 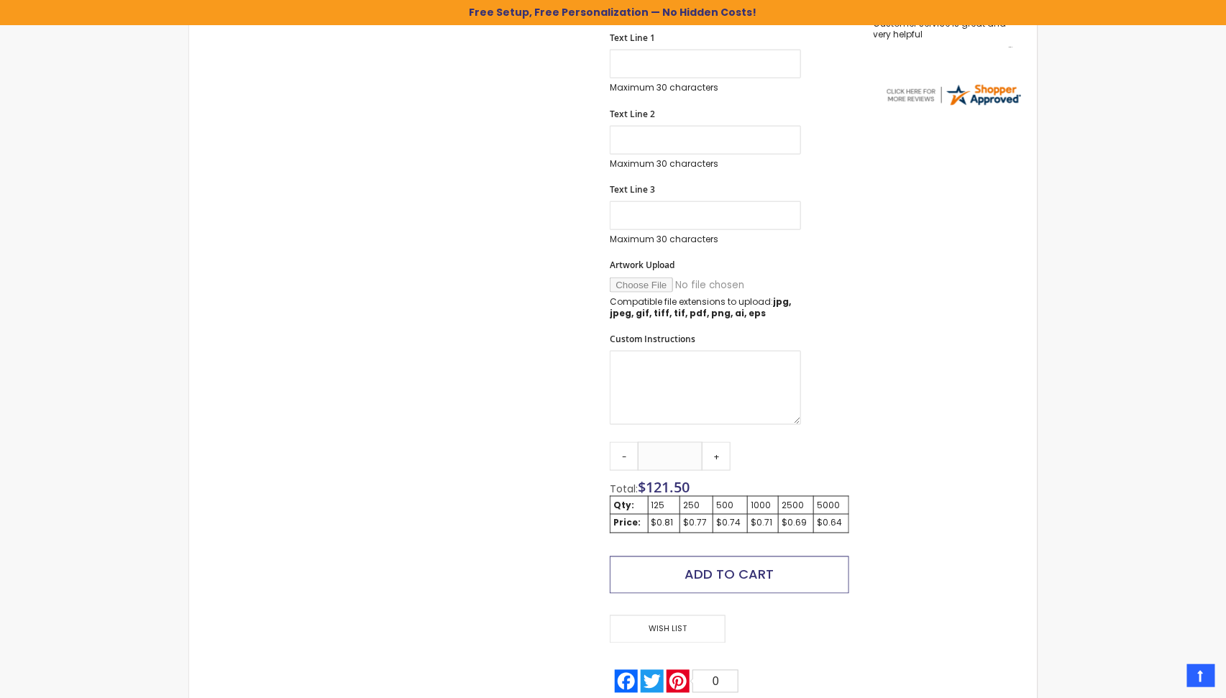 I want to click on img: 4pens.com widget logo, so click(x=953, y=95).